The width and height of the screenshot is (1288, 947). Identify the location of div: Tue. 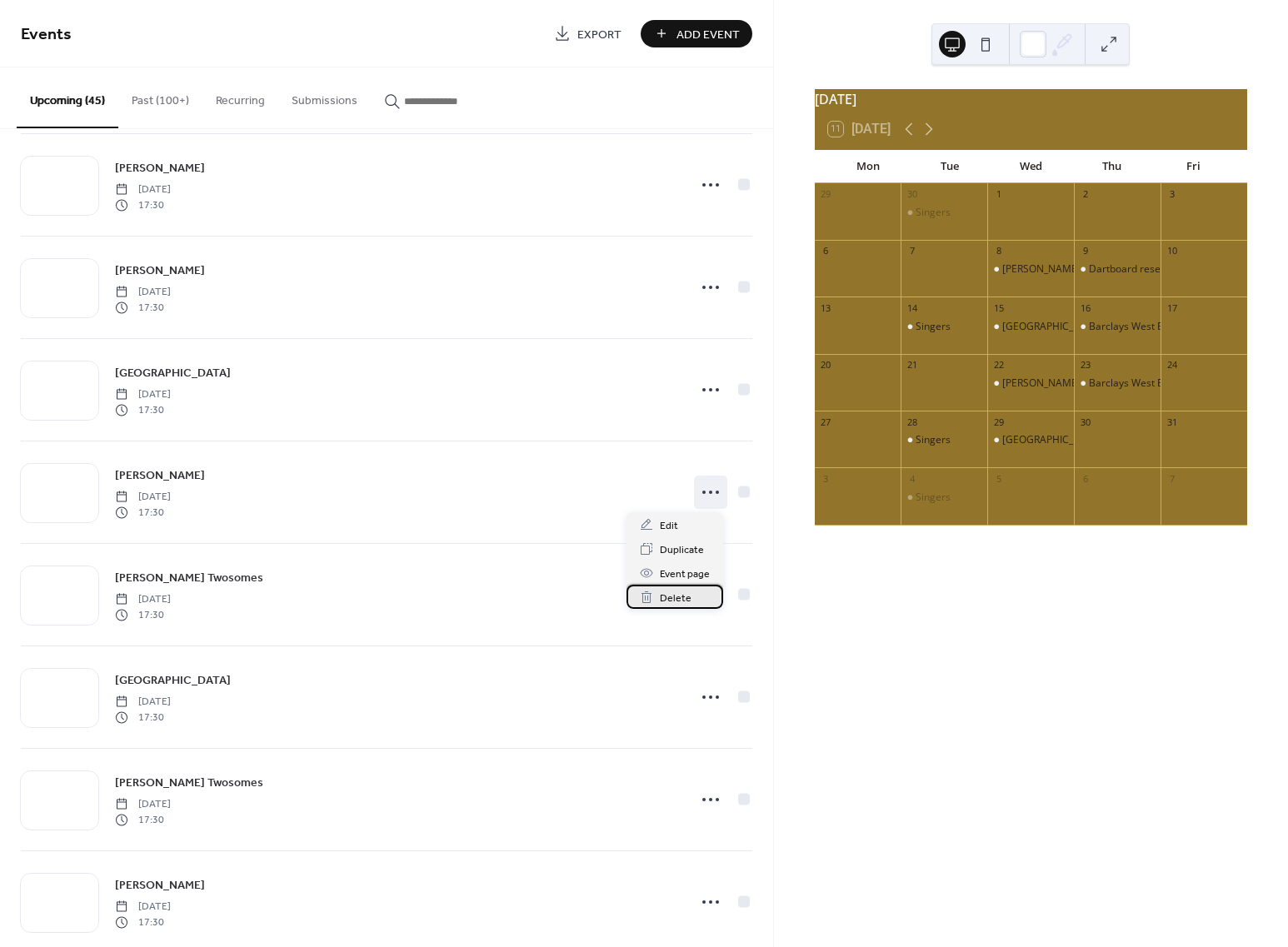
(949, 166).